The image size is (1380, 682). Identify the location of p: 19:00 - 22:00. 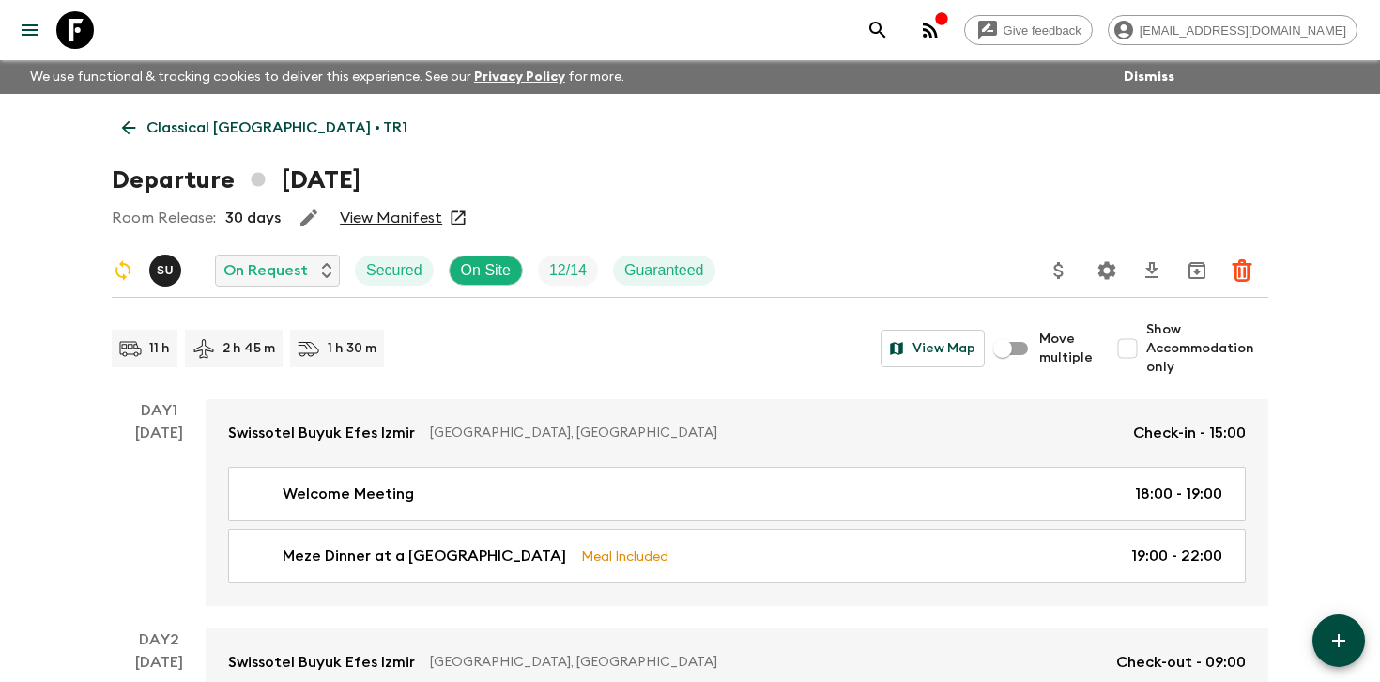
(1176, 556).